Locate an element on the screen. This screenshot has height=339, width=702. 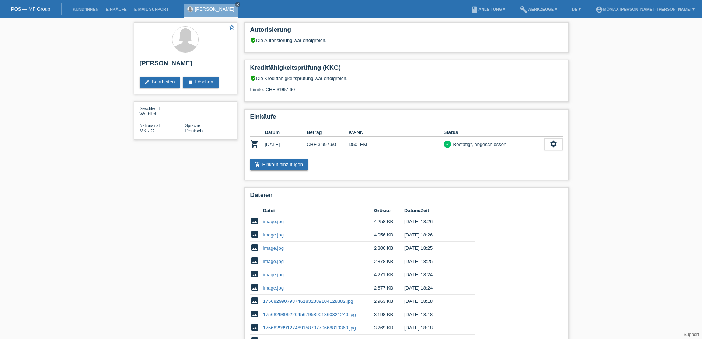
h2: Kreditfähigkeitsprüfung (KKG) is located at coordinates (406, 70).